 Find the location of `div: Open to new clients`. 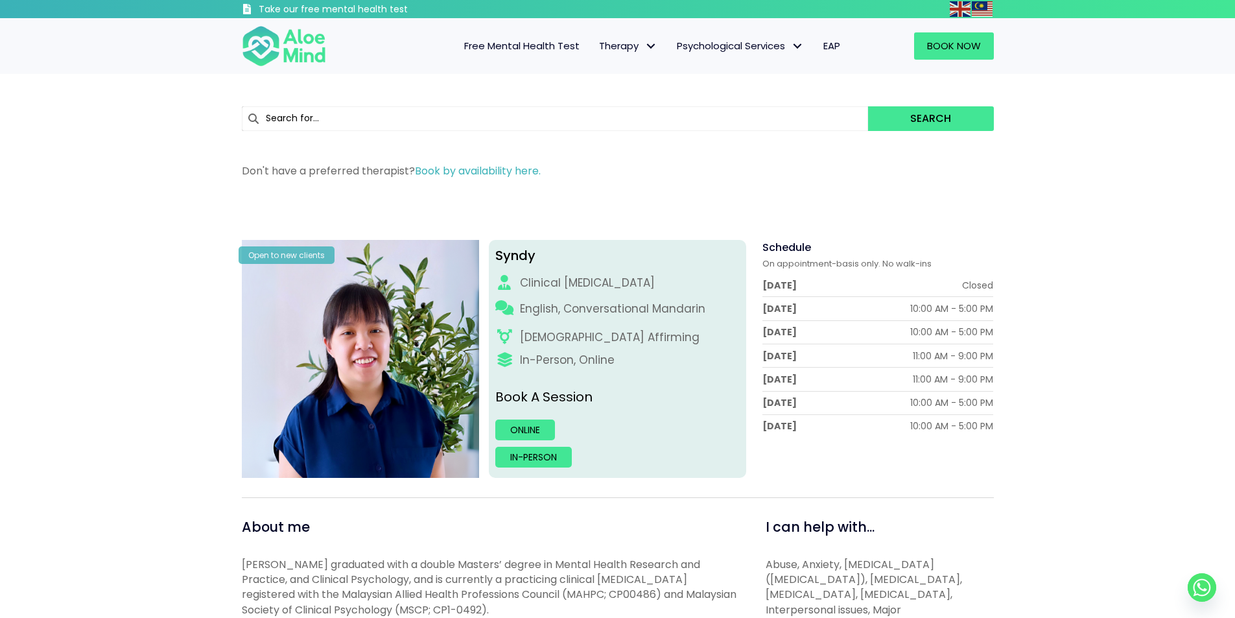

div: Open to new clients is located at coordinates (287, 255).